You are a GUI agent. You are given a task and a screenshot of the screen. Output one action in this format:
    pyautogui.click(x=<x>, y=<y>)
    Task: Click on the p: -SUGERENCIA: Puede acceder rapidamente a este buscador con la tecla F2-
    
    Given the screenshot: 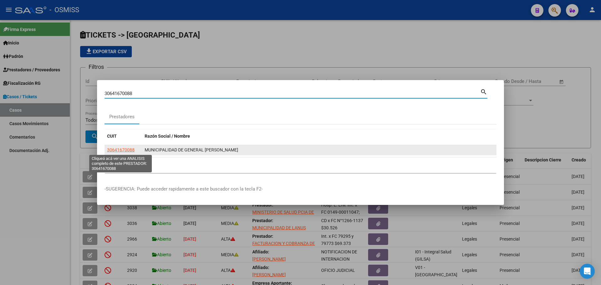 What is the action you would take?
    pyautogui.click(x=301, y=189)
    